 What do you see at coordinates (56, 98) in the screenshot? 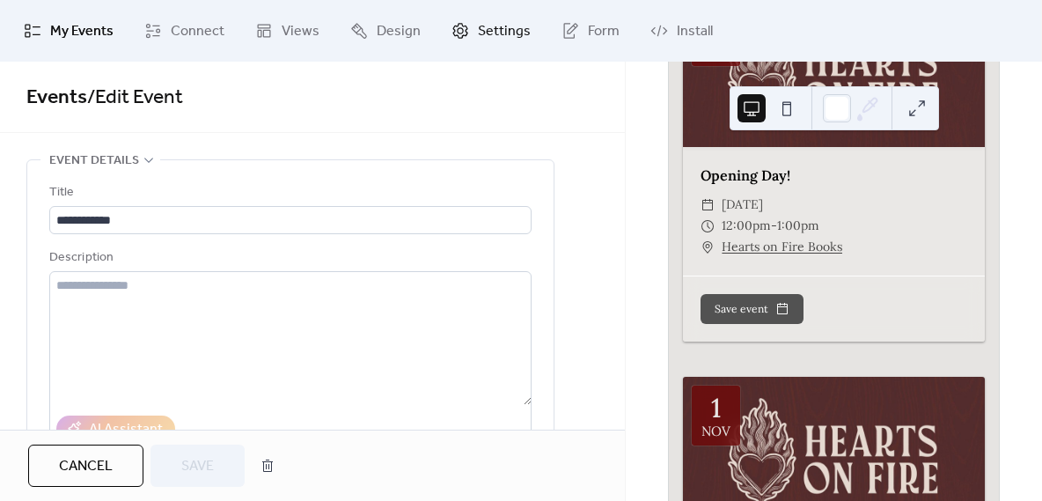
I see `a: Events` at bounding box center [56, 98].